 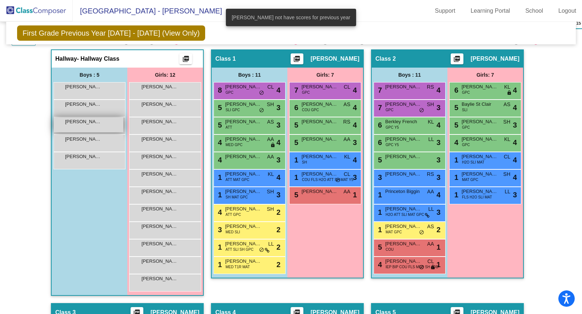 I want to click on span: - Hallway Class, so click(x=98, y=59).